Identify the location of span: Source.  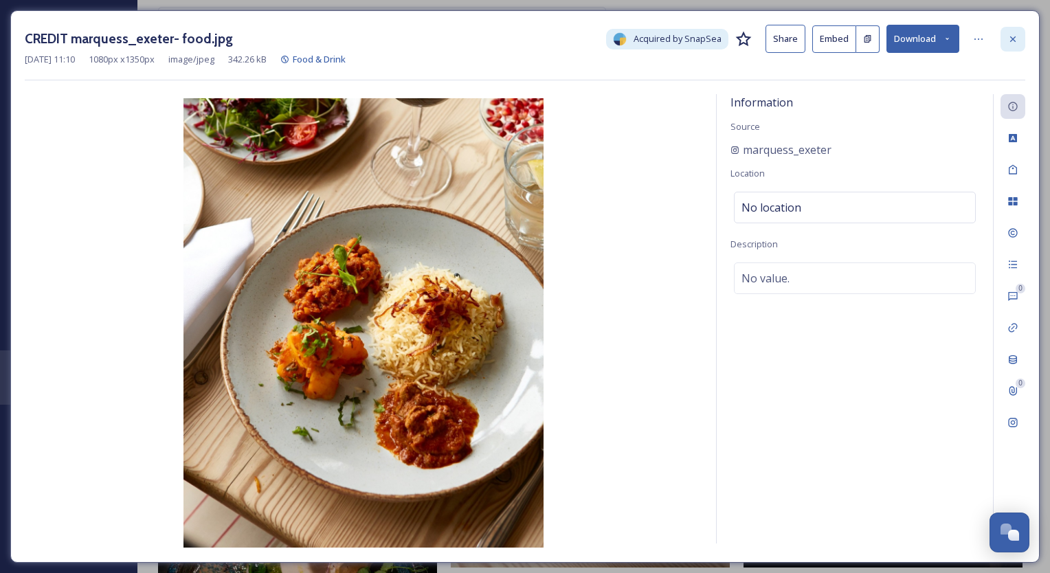
(745, 126).